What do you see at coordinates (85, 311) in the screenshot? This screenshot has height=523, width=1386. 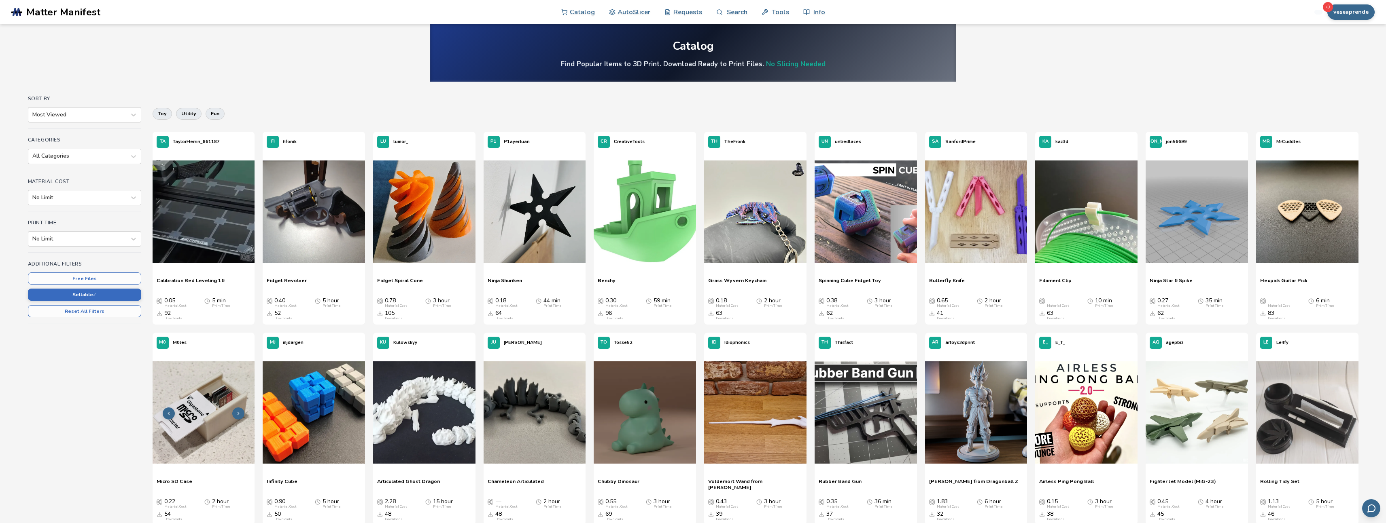 I see `button: Reset All Filters` at bounding box center [85, 311].